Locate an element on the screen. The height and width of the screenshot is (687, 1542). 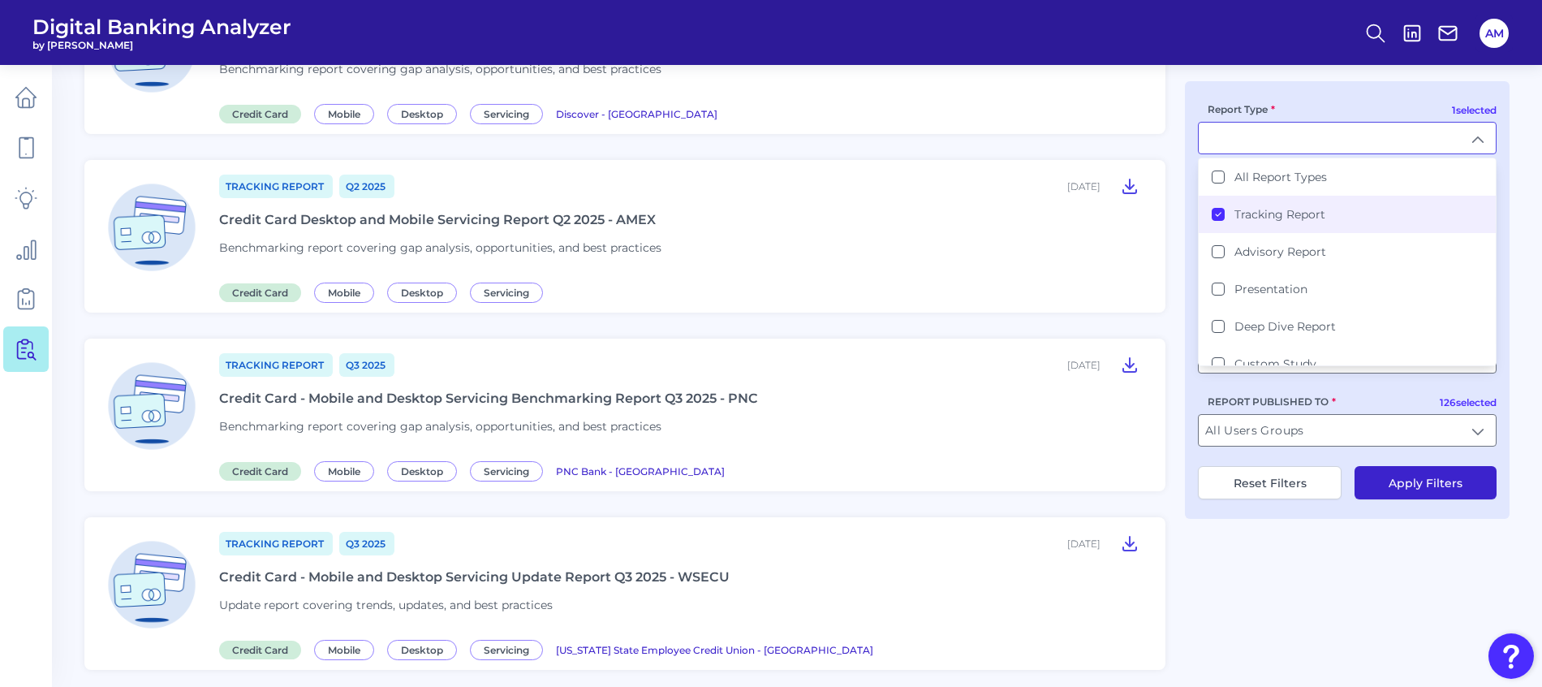
button: Credit Card Desktop and Mobile Servicing Report Q2 2025 - AMEX is located at coordinates (1130, 186).